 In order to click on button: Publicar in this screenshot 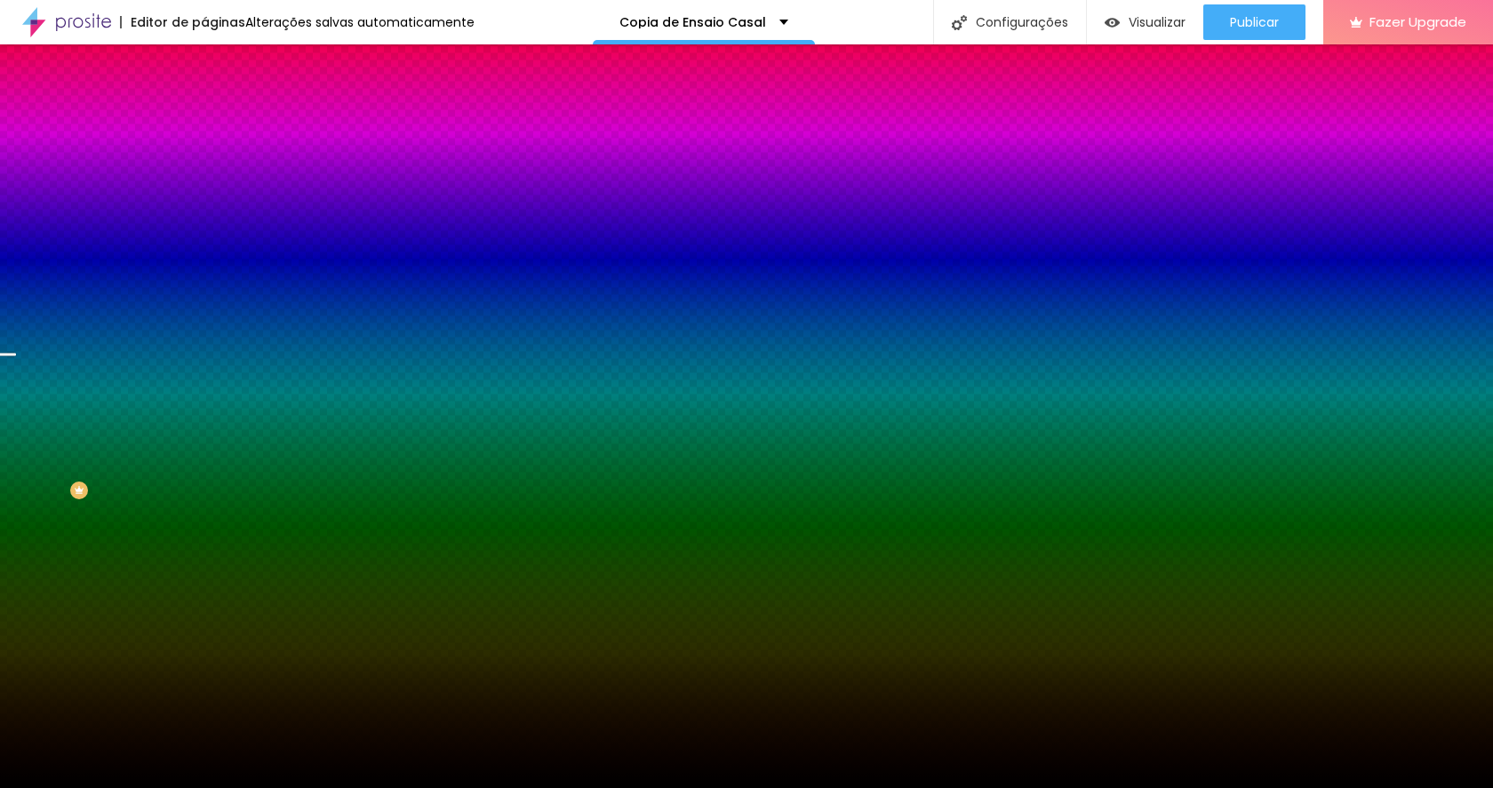, I will do `click(1254, 22)`.